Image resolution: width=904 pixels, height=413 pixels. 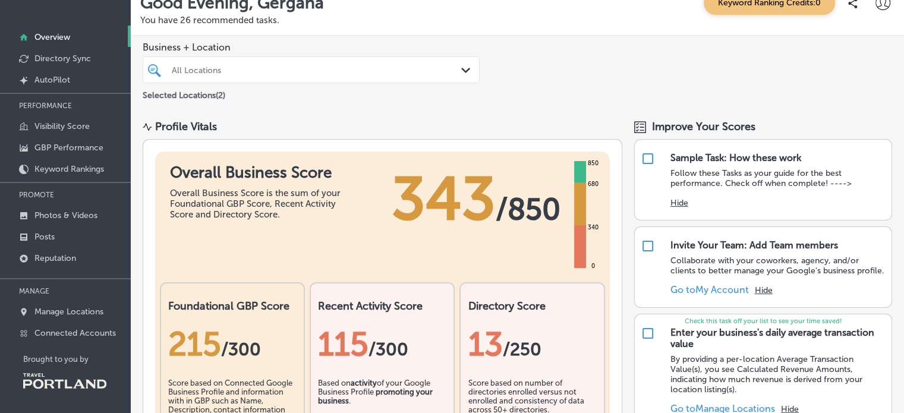 What do you see at coordinates (754, 245) in the screenshot?
I see `div: Invite Your Team: Add Team members` at bounding box center [754, 245].